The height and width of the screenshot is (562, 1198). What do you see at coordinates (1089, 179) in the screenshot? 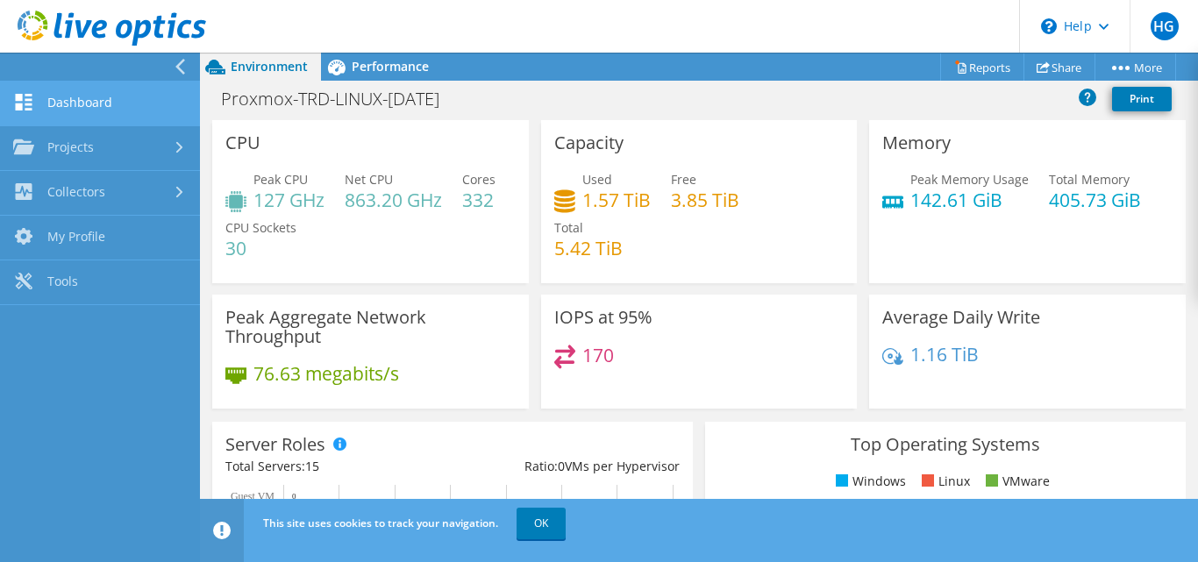
I see `span: Total Memory` at bounding box center [1089, 179].